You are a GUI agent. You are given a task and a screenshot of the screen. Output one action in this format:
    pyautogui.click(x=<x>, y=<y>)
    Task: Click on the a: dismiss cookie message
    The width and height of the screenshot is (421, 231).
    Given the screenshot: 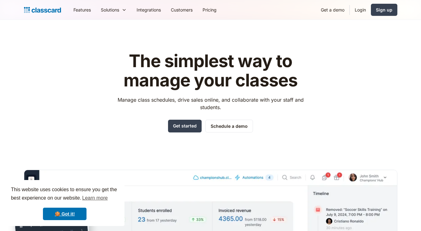 What is the action you would take?
    pyautogui.click(x=65, y=214)
    